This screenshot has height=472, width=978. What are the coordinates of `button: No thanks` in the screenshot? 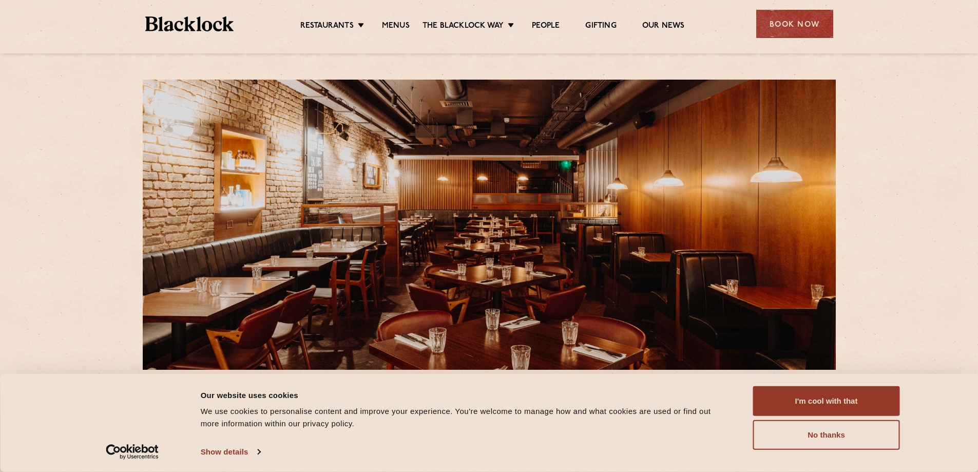 It's located at (827, 435).